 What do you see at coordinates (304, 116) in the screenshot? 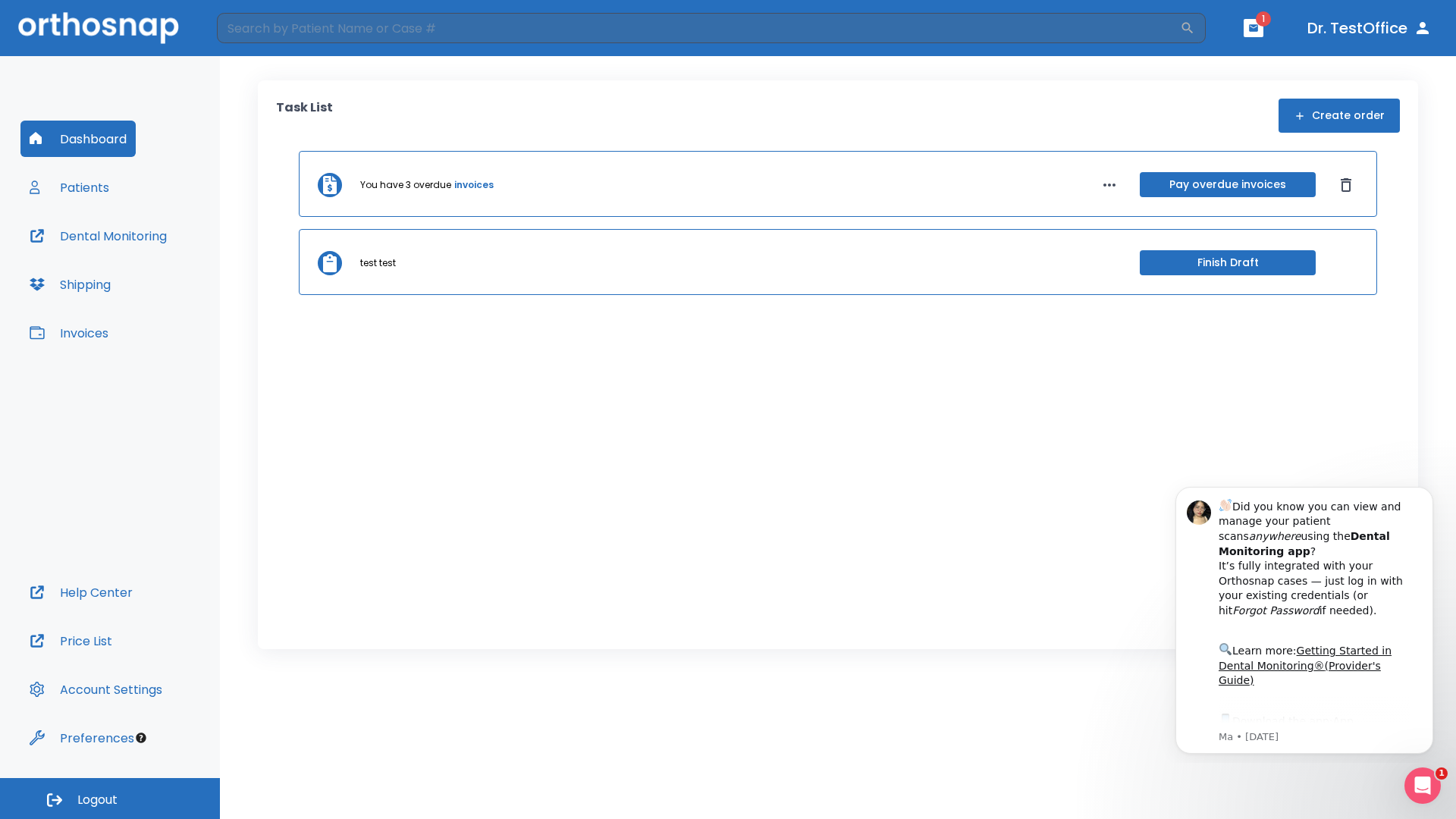
I see `p: Task List` at bounding box center [304, 116].